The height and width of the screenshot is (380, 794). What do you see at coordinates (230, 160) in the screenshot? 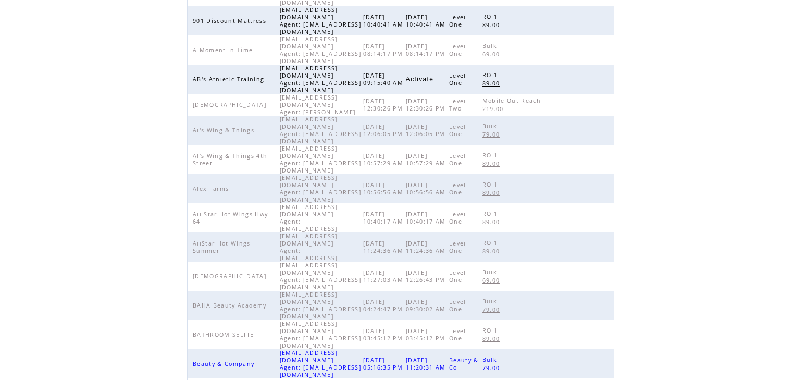
I see `span: Al's Wing & Things 4th Street` at bounding box center [230, 160].